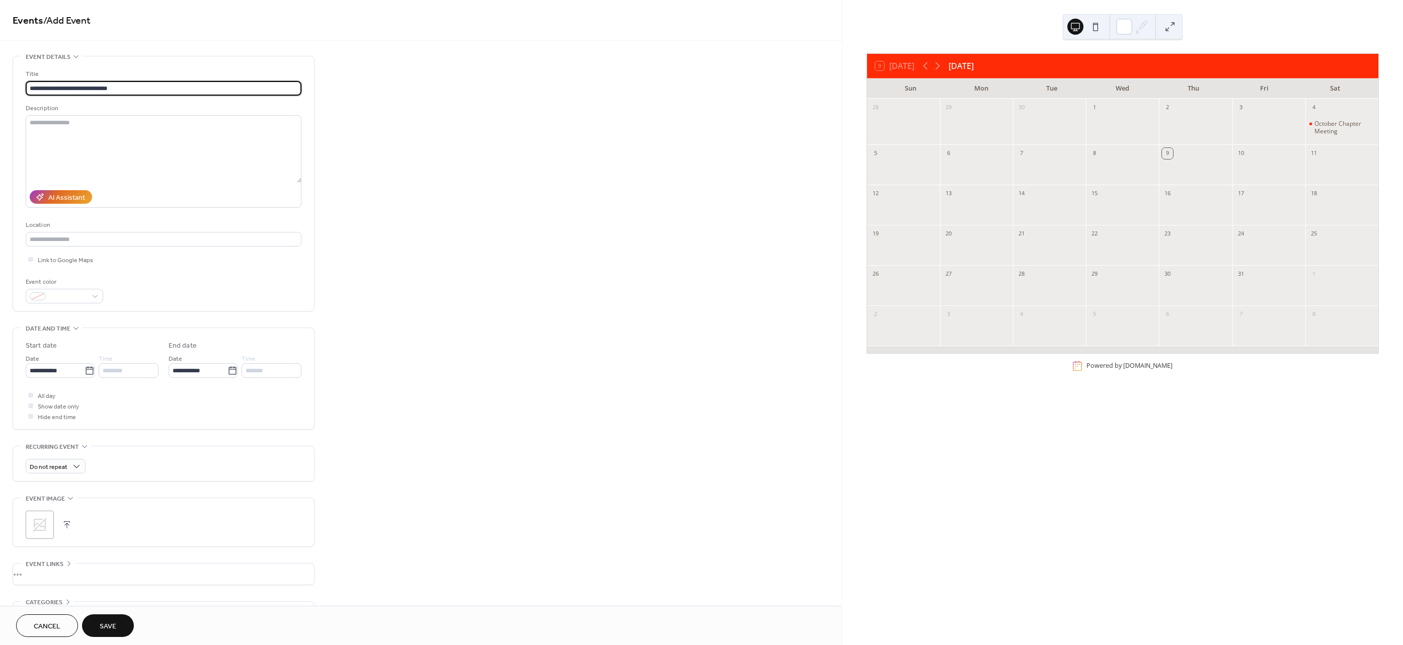 The height and width of the screenshot is (645, 1403). Describe the element at coordinates (183, 346) in the screenshot. I see `div: End date` at that location.